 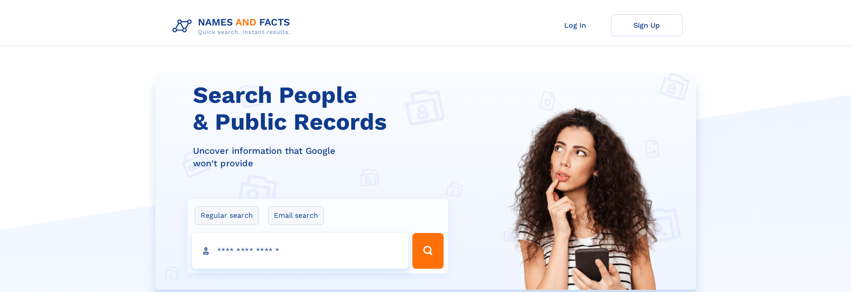 What do you see at coordinates (575, 25) in the screenshot?
I see `a: Log In` at bounding box center [575, 25].